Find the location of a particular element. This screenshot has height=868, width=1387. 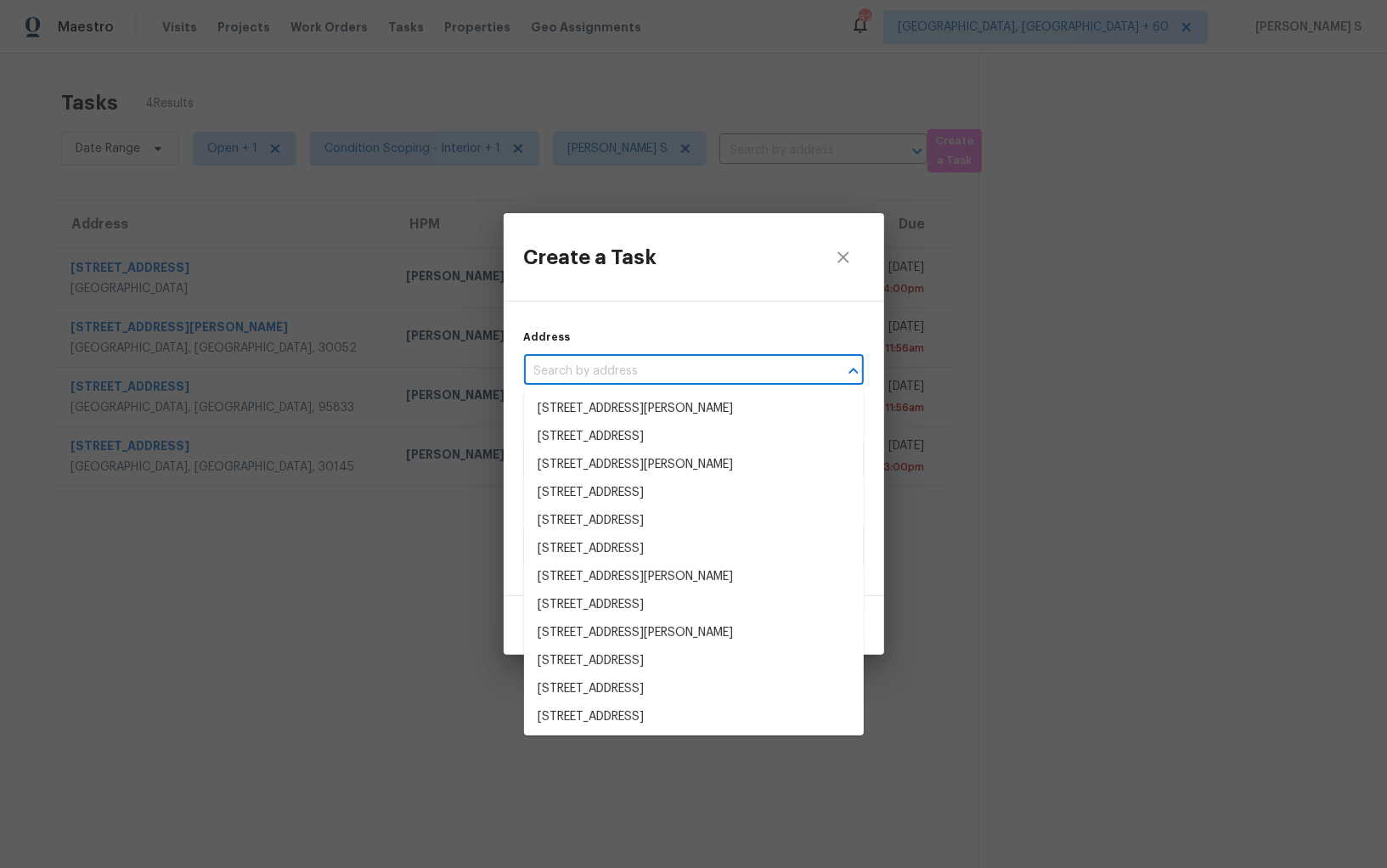

h3: Create a Task is located at coordinates (590, 257).